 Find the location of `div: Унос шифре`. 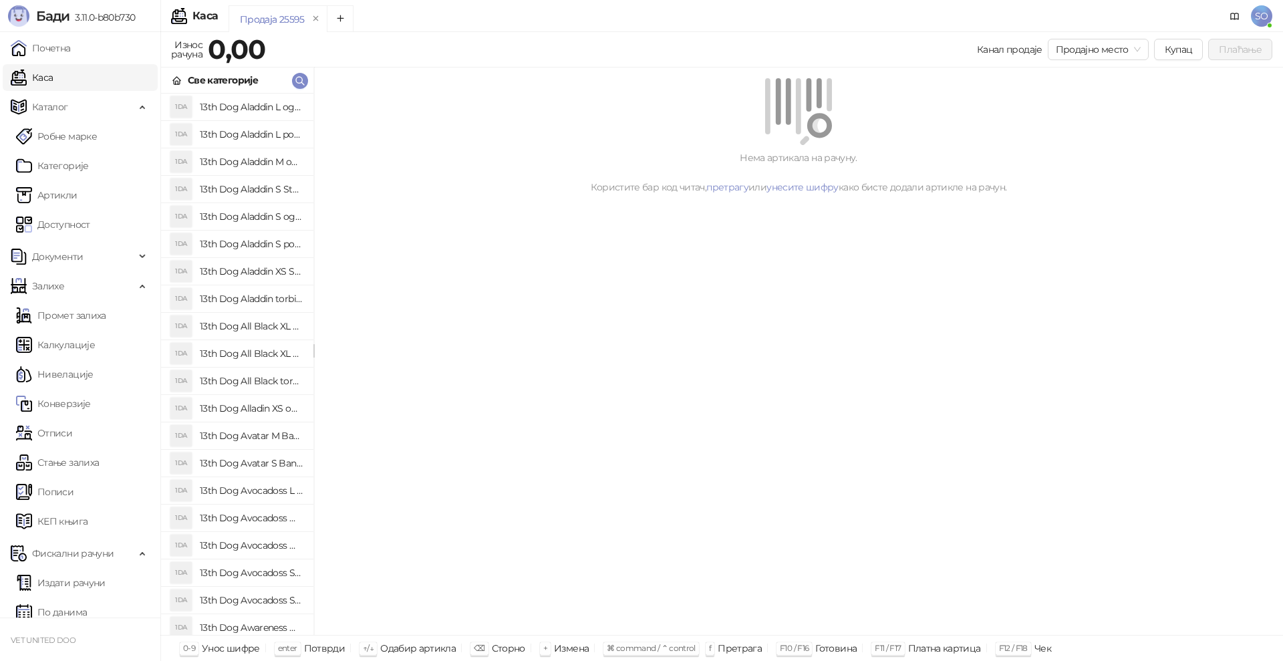

div: Унос шифре is located at coordinates (231, 648).